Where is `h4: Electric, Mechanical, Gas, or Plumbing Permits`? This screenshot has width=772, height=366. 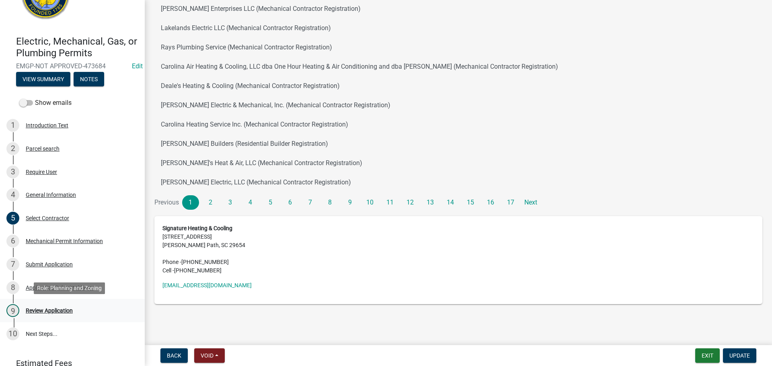 h4: Electric, Mechanical, Gas, or Plumbing Permits is located at coordinates (77, 47).